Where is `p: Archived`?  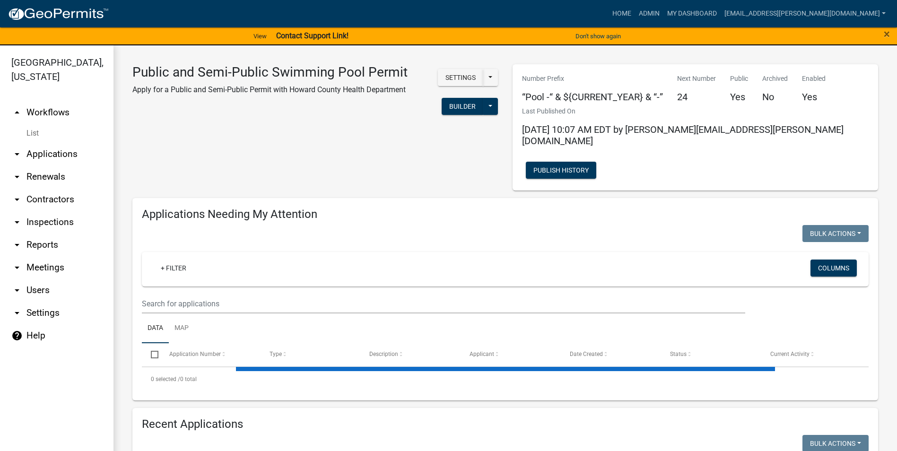 p: Archived is located at coordinates (775, 78).